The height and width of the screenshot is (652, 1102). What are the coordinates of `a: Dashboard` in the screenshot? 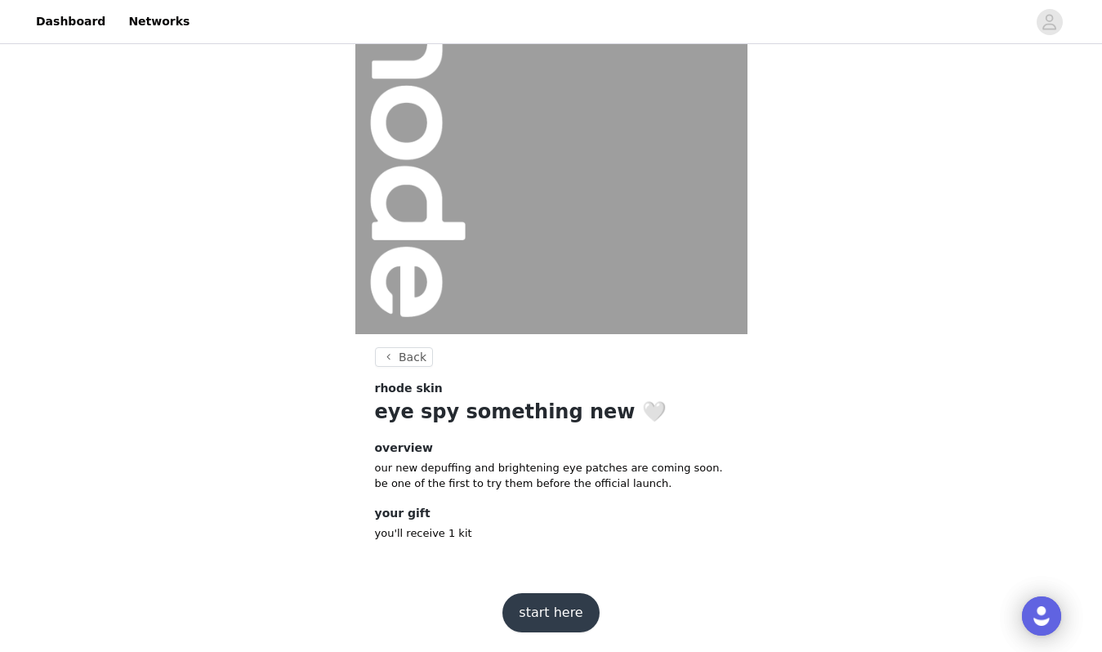 It's located at (70, 21).